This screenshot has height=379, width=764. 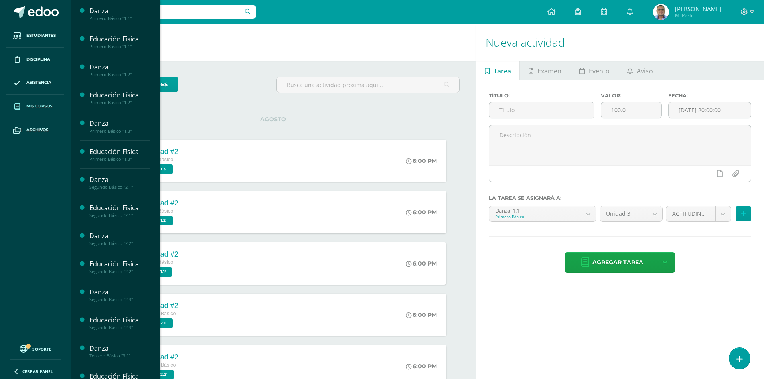 I want to click on a: DanzaPrimero Básico "1.2", so click(x=120, y=70).